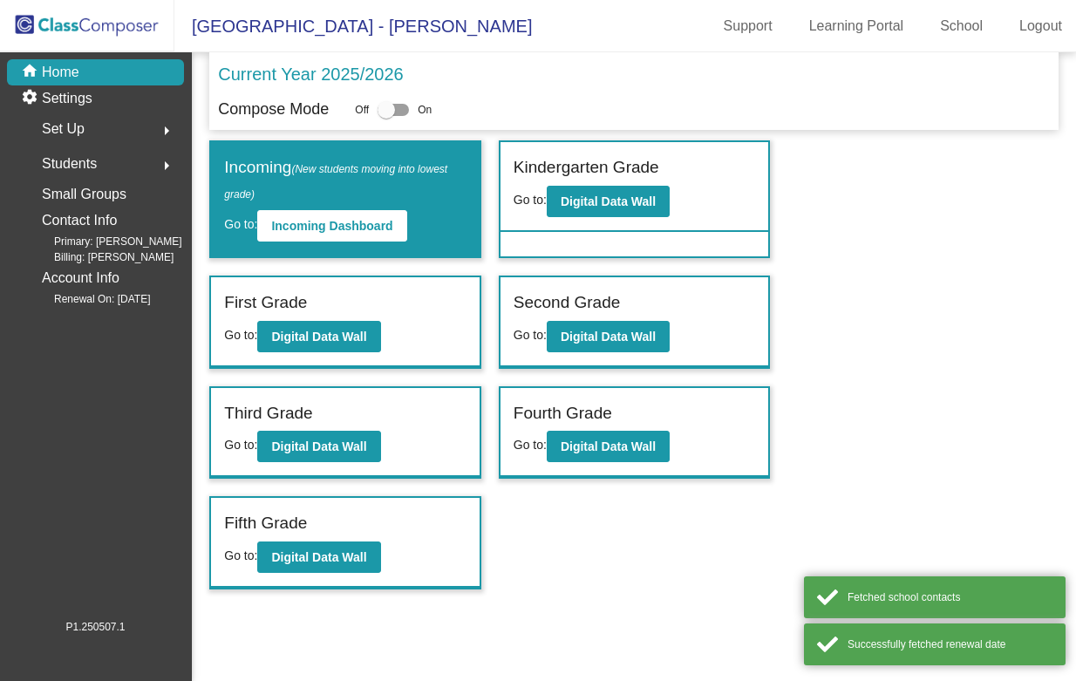  Describe the element at coordinates (265, 303) in the screenshot. I see `label: First Grade` at that location.